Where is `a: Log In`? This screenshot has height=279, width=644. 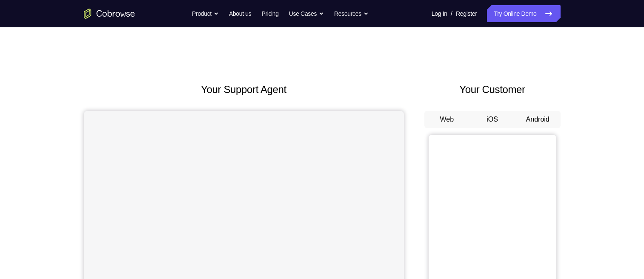 a: Log In is located at coordinates (439, 14).